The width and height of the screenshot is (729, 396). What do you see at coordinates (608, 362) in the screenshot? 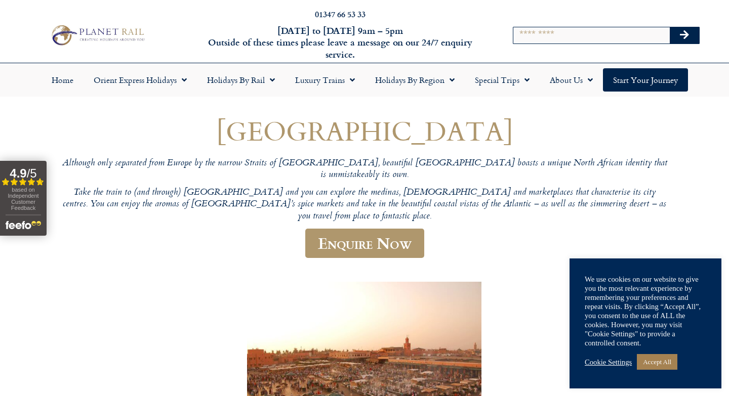
I see `a: Cookie Settings` at bounding box center [608, 362].